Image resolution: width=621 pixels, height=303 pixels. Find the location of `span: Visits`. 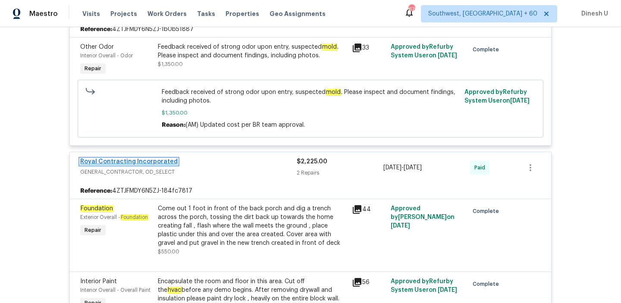

span: Visits is located at coordinates (91, 14).